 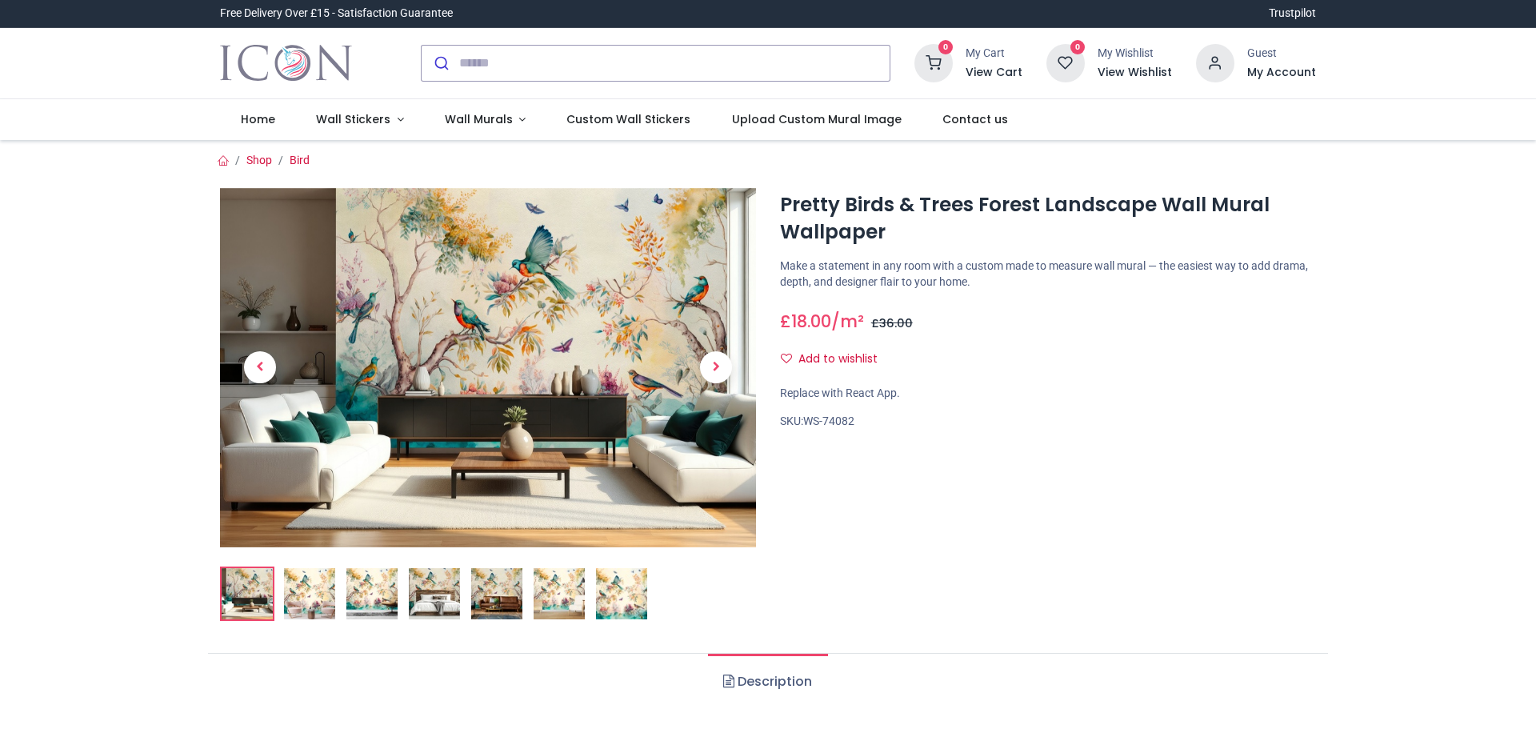 What do you see at coordinates (434, 594) in the screenshot?
I see `img: WS-74082-04` at bounding box center [434, 594].